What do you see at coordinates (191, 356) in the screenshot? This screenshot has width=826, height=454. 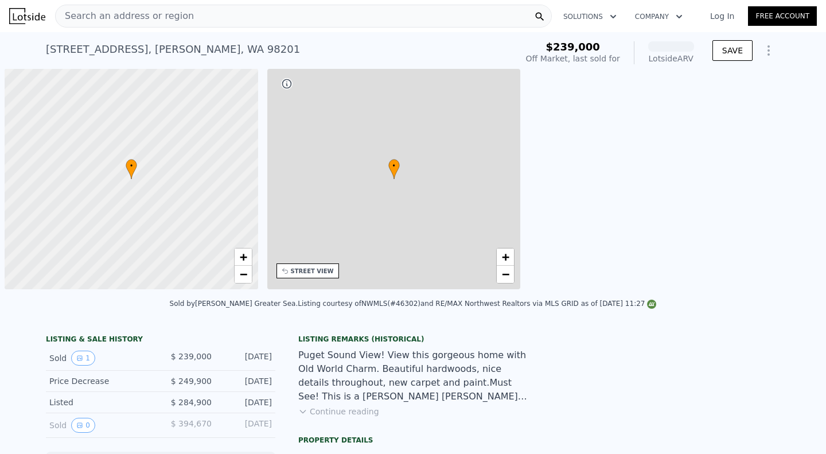 I see `span: $ 239,000` at bounding box center [191, 356].